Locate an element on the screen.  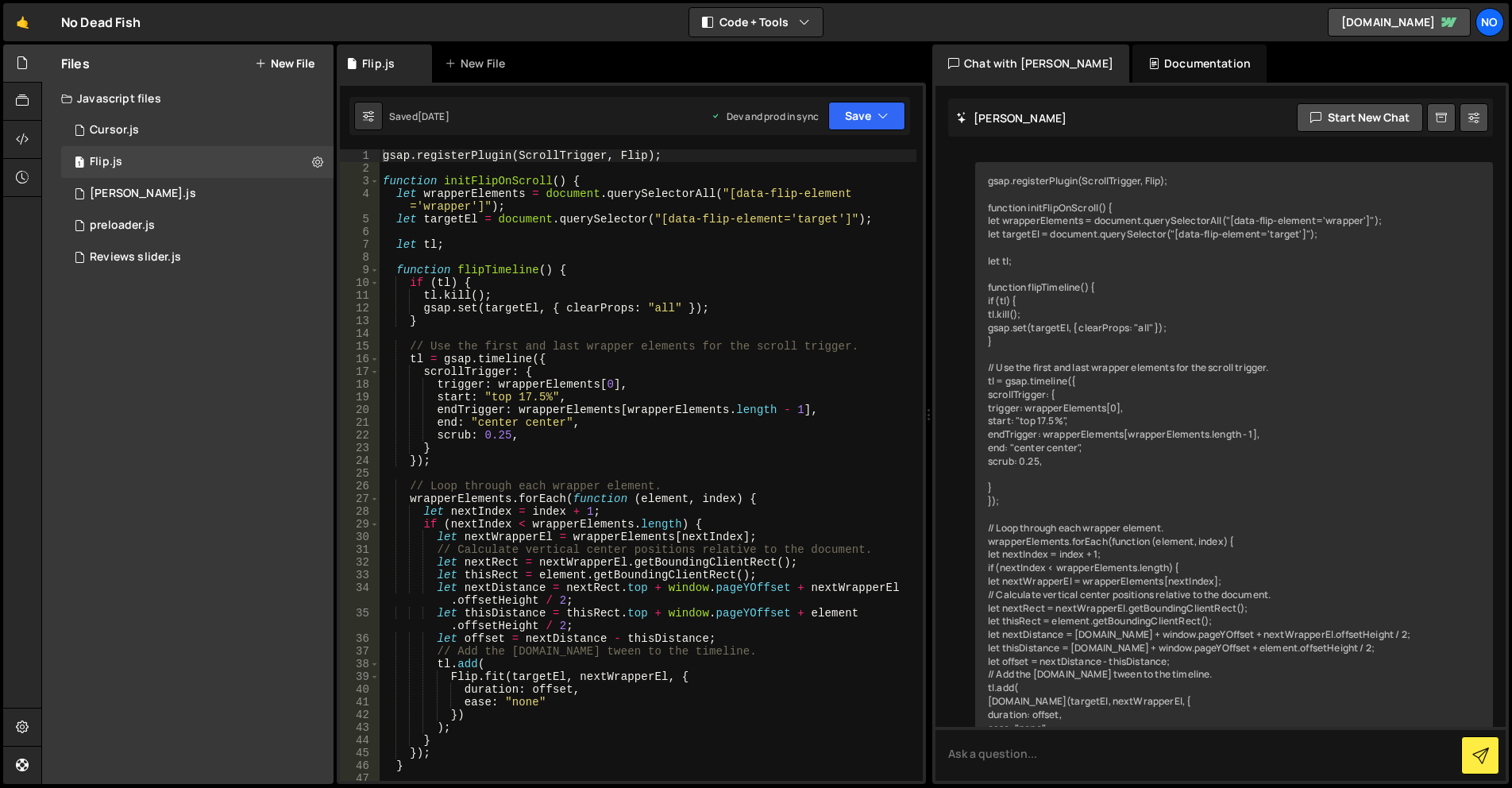
div: Documentation is located at coordinates (1199, 64).